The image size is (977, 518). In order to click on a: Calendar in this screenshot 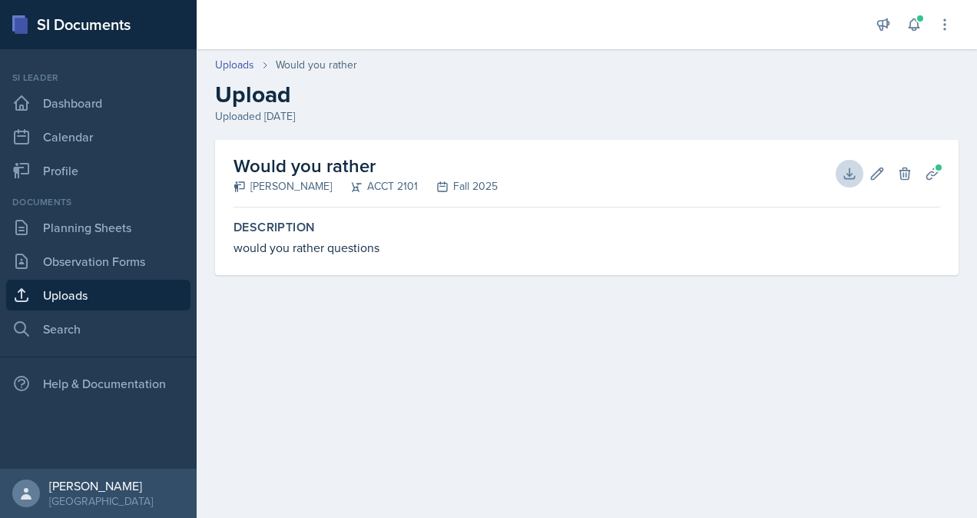, I will do `click(98, 137)`.